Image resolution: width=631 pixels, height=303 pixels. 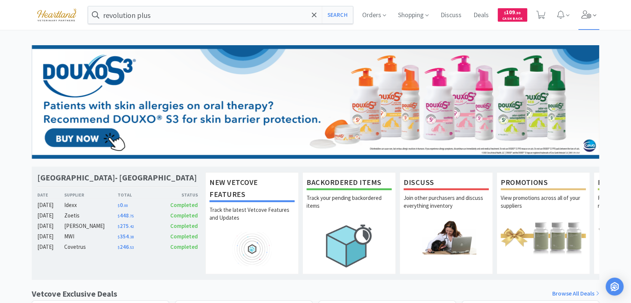 What do you see at coordinates (349, 223) in the screenshot?
I see `a: Backordered ItemsTrack your pending backordered items` at bounding box center [349, 223].